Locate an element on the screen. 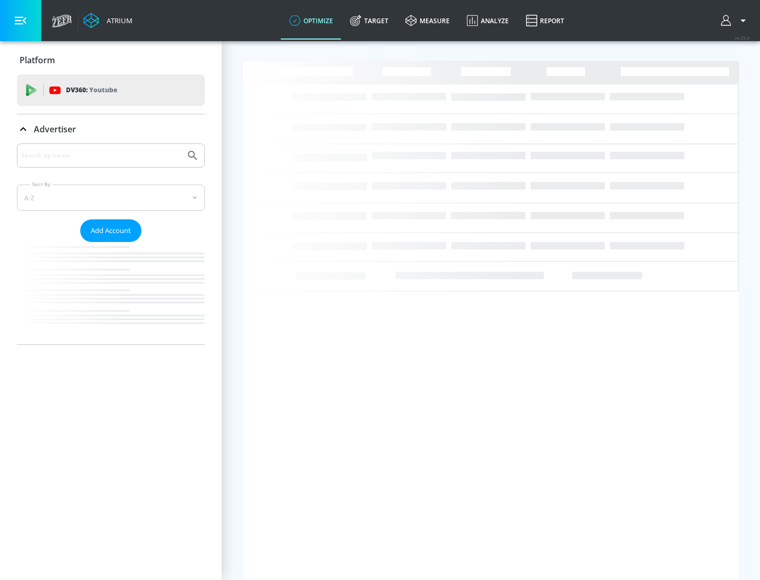  nav: list of Advertiser is located at coordinates (111, 293).